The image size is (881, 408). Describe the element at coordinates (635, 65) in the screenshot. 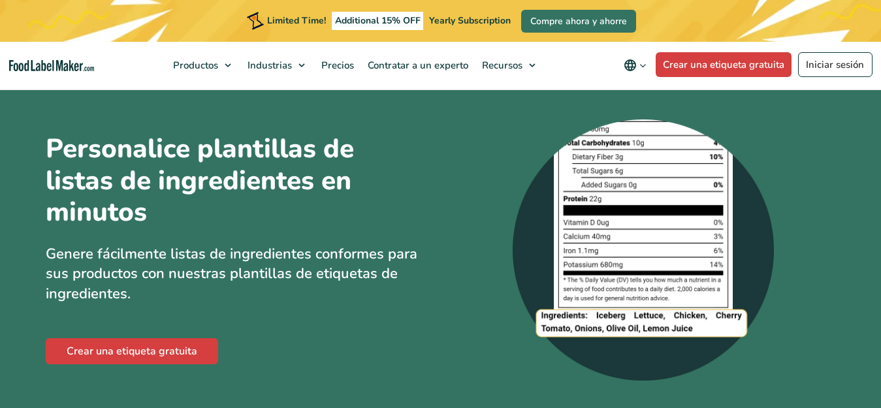

I see `button: Change language` at that location.